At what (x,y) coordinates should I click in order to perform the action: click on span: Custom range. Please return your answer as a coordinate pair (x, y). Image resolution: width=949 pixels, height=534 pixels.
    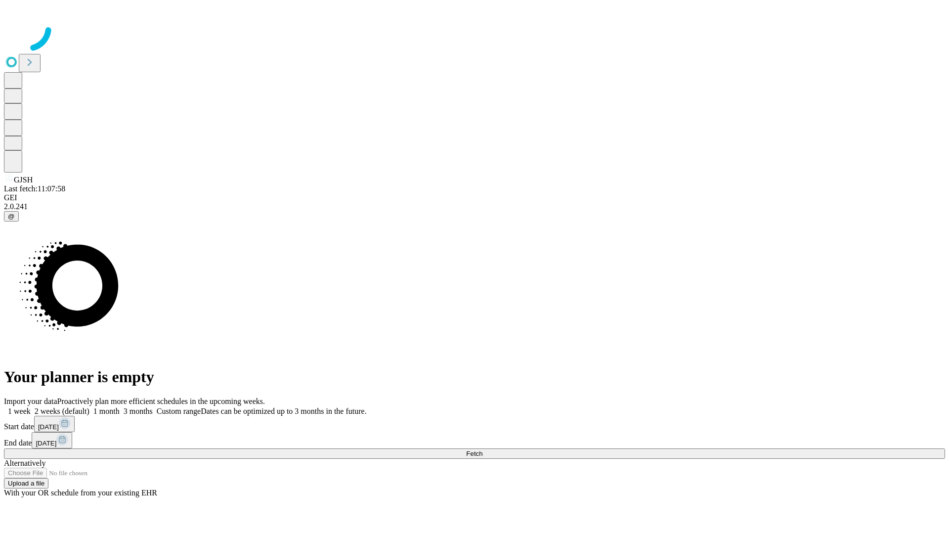
    Looking at the image, I should click on (178, 411).